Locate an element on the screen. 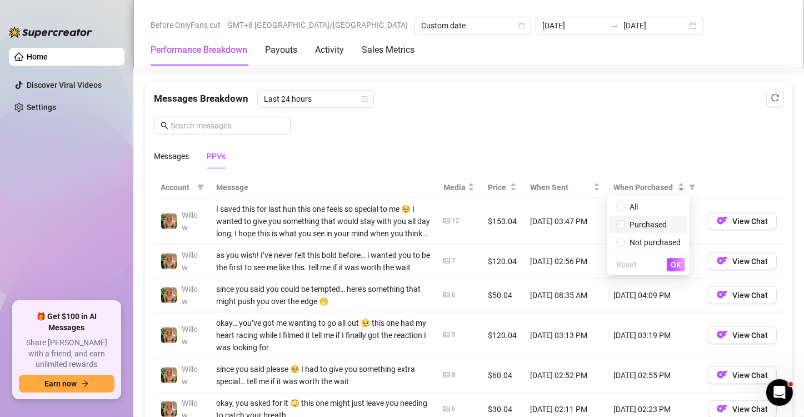  span: Not purchased is located at coordinates (655, 242).